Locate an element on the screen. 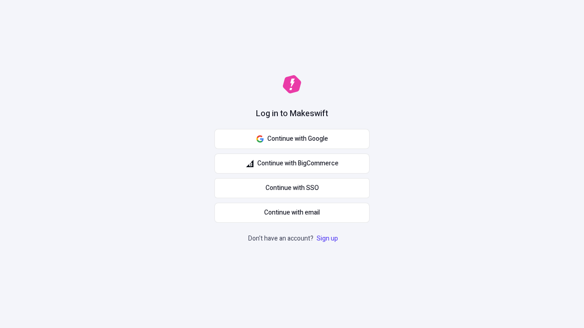 The width and height of the screenshot is (584, 328). a: Continue with SSO is located at coordinates (292, 188).